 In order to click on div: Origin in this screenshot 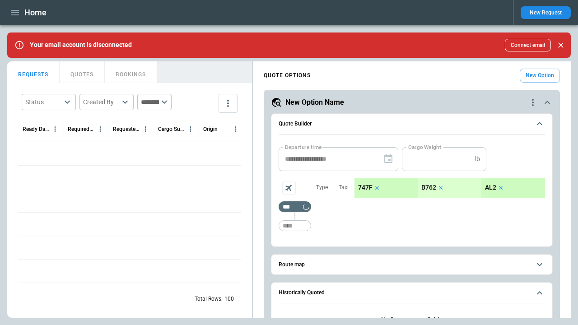, I will do `click(210, 129)`.